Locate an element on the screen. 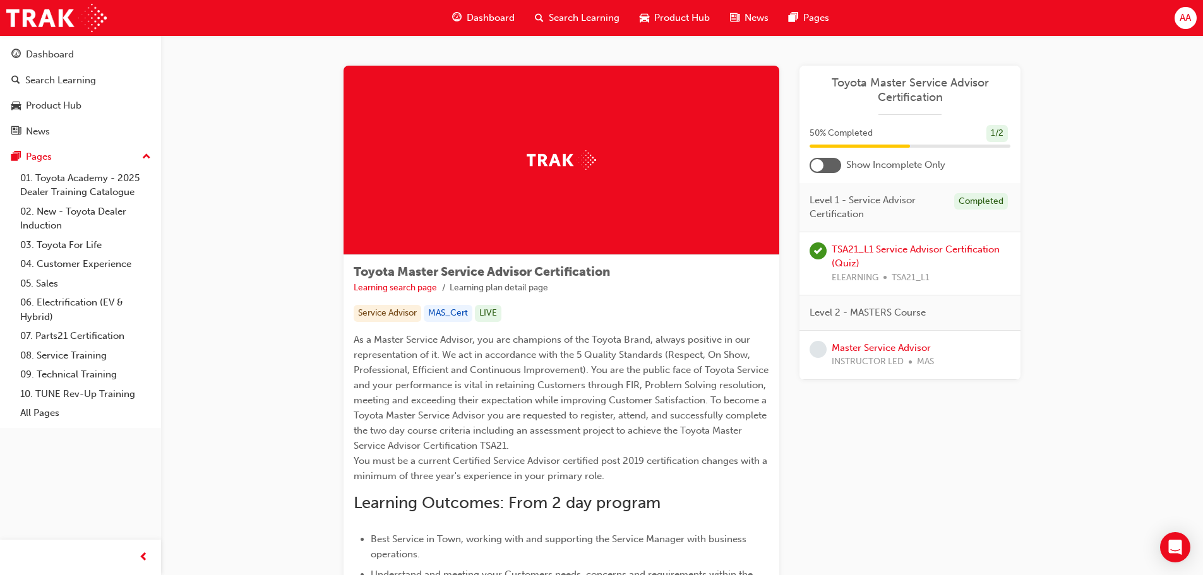 Image resolution: width=1203 pixels, height=575 pixels. div: Completed is located at coordinates (981, 201).